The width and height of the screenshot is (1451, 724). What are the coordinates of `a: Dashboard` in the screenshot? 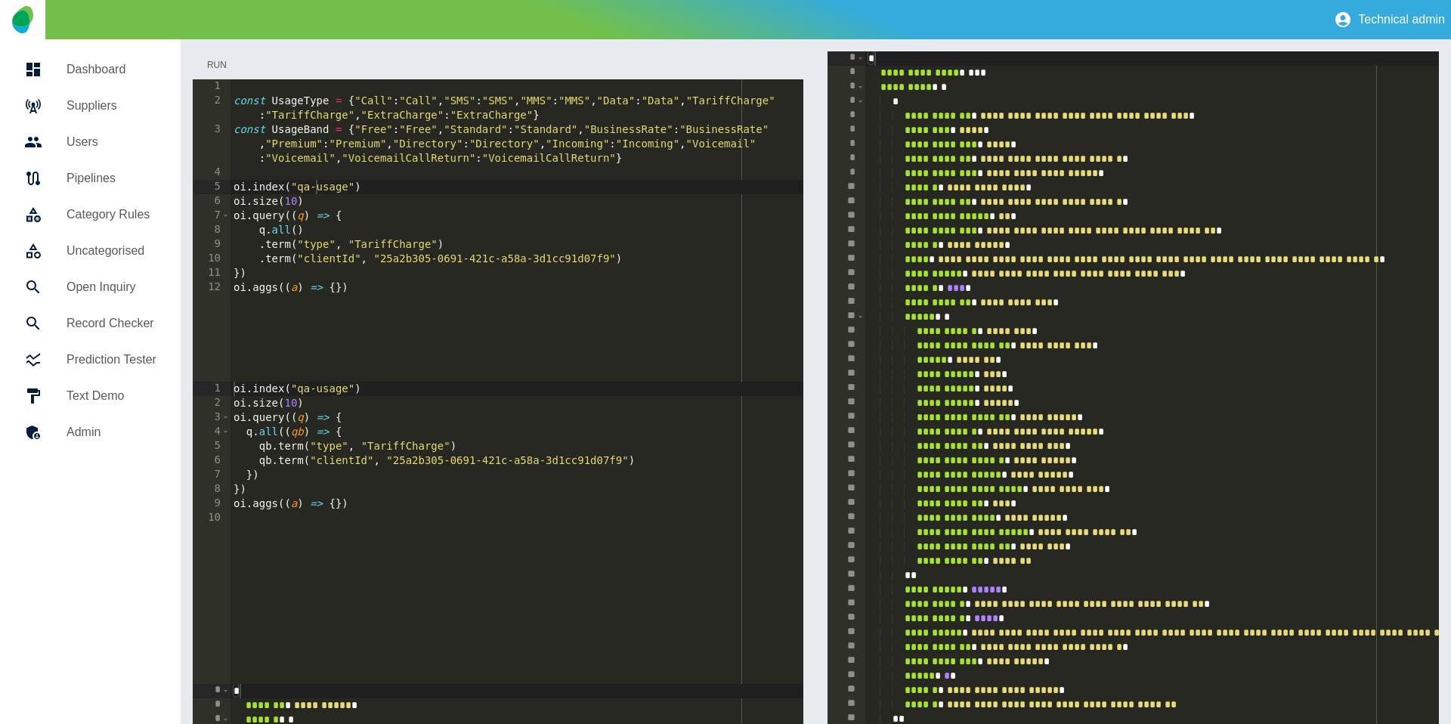 It's located at (90, 70).